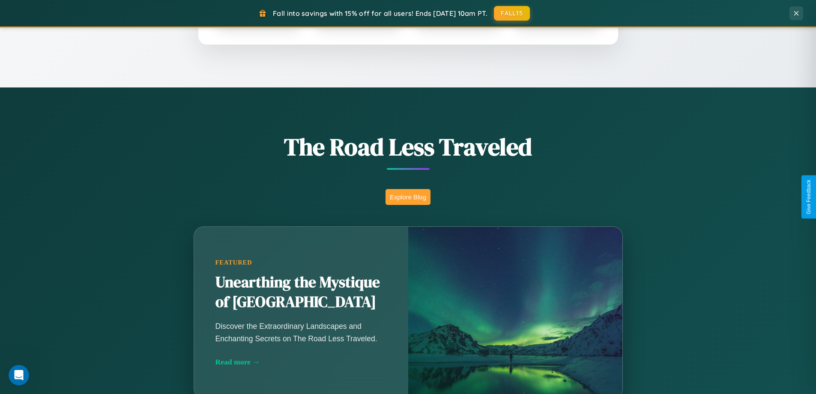  What do you see at coordinates (408, 197) in the screenshot?
I see `button: Explore Blog` at bounding box center [408, 197].